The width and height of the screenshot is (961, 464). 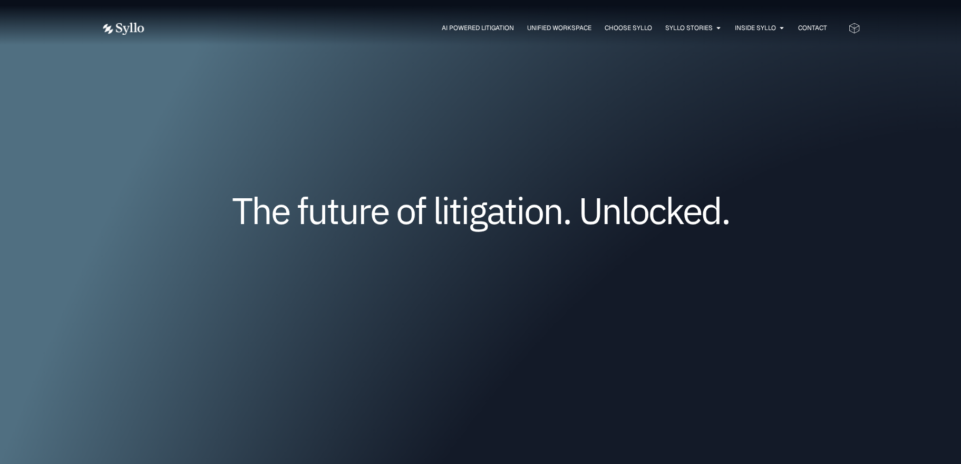 What do you see at coordinates (496, 28) in the screenshot?
I see `nav: Menu` at bounding box center [496, 28].